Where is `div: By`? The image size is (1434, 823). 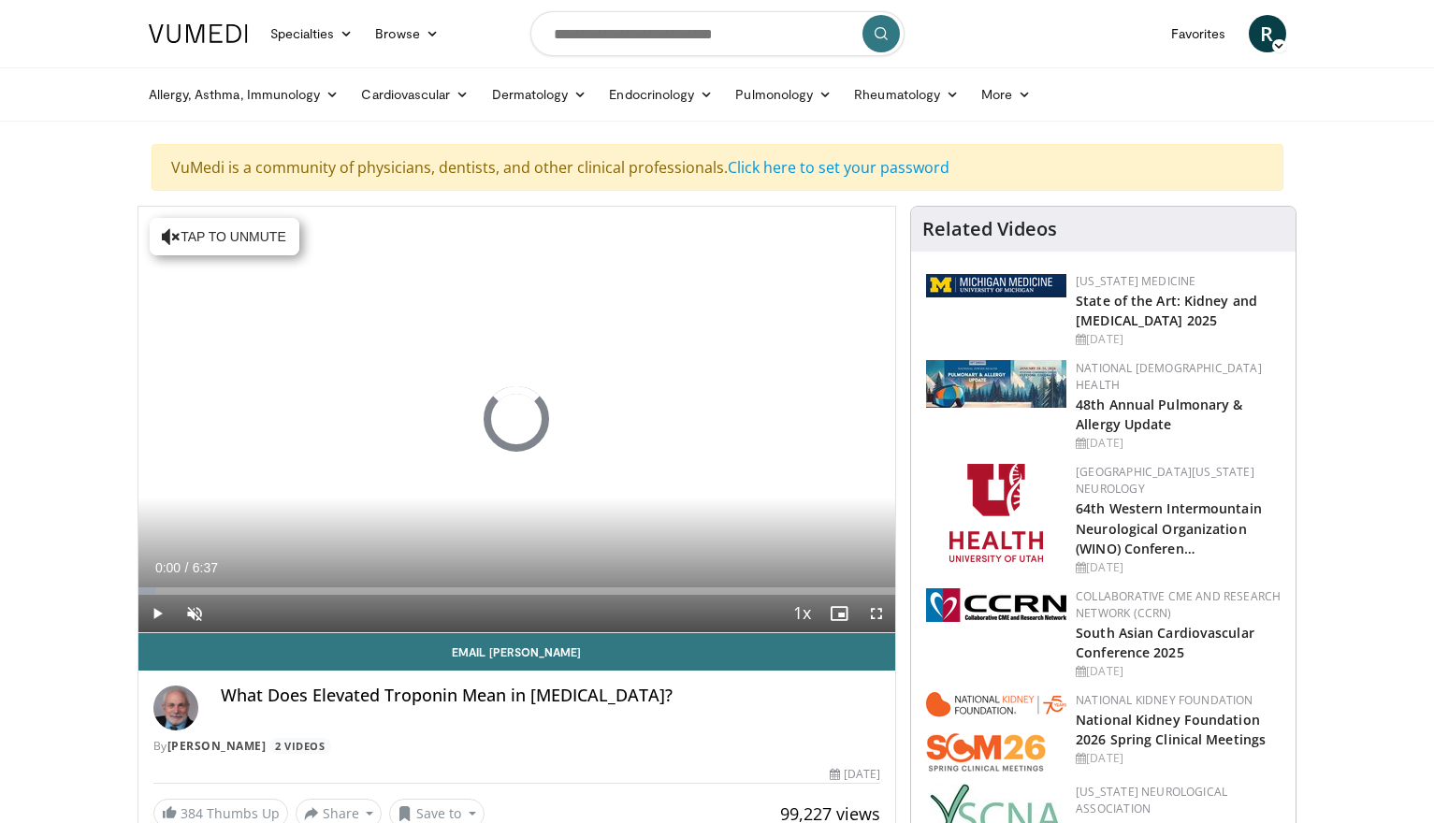 div: By is located at coordinates (517, 746).